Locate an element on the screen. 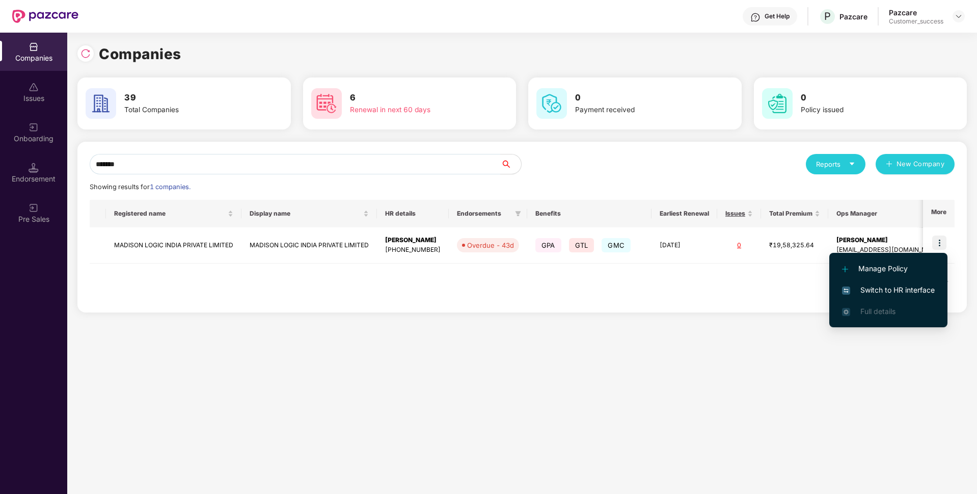 Image resolution: width=977 pixels, height=494 pixels. span: Ops Manager is located at coordinates (885, 214).